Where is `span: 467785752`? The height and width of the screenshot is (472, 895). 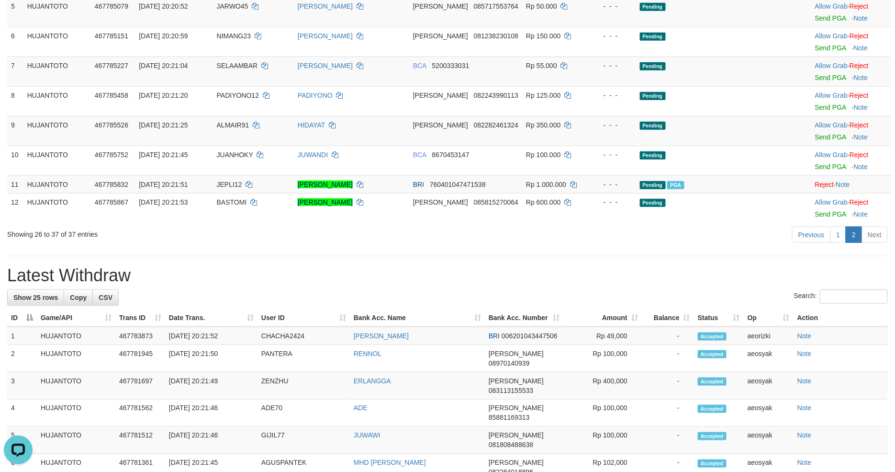
span: 467785752 is located at coordinates (112, 155).